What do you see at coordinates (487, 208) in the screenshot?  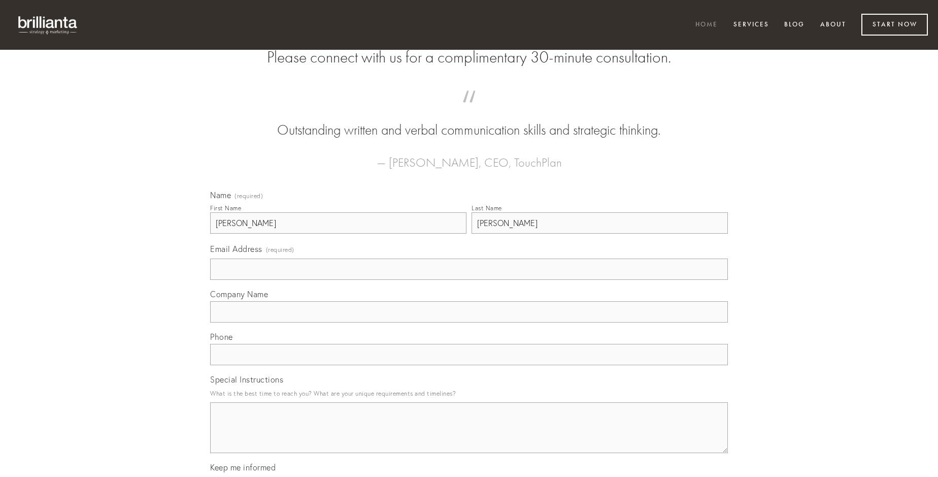 I see `div: Last Name` at bounding box center [487, 208].